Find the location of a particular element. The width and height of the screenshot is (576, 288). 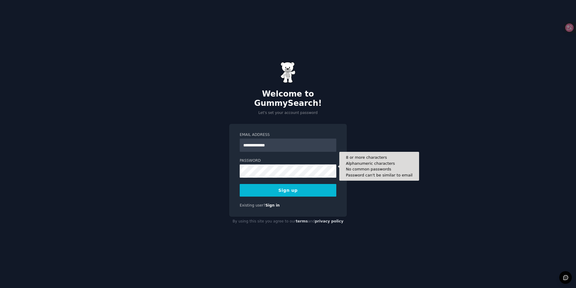

p: Let's set your account password is located at coordinates (288, 113).